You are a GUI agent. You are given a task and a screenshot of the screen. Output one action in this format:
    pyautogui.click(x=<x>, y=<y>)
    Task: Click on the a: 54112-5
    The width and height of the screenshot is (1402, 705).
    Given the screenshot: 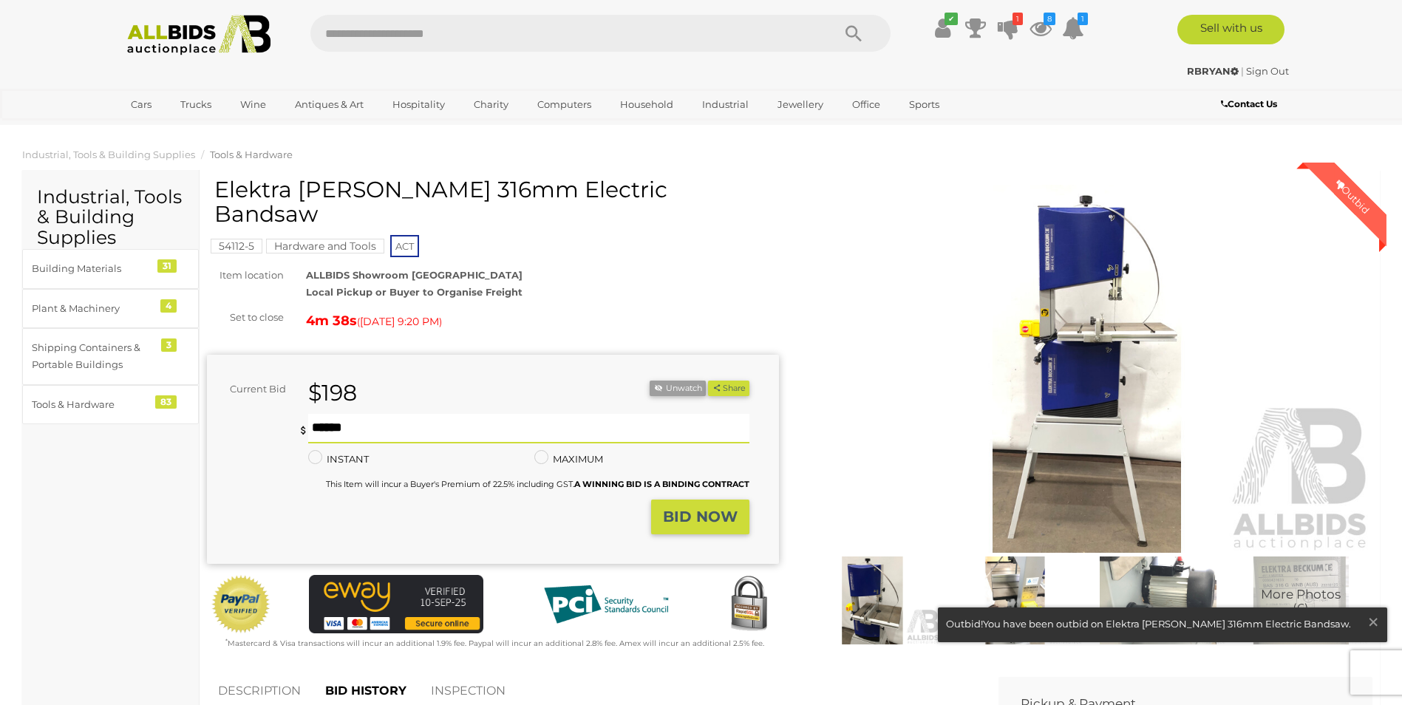 What is the action you would take?
    pyautogui.click(x=237, y=246)
    